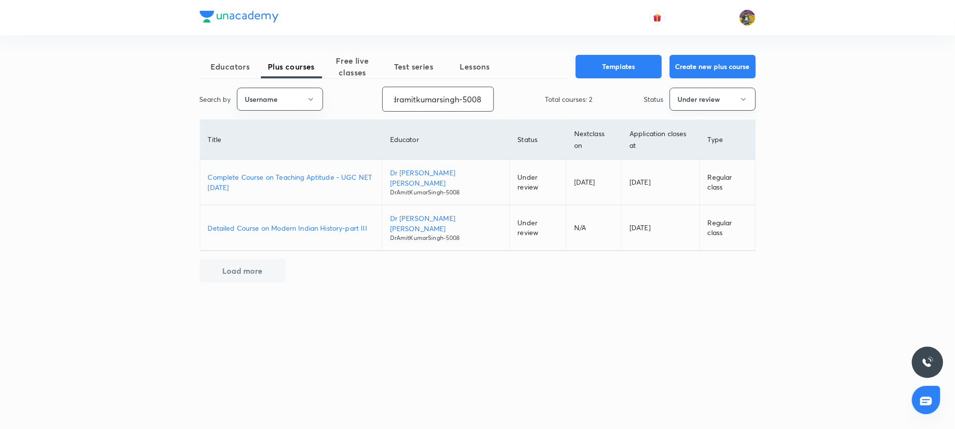 The height and width of the screenshot is (429, 955). I want to click on p: Search by, so click(215, 99).